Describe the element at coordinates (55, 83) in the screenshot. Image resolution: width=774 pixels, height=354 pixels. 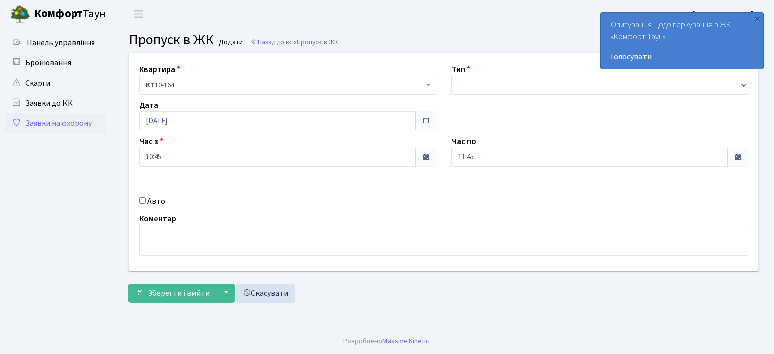
I see `a: Скарги` at that location.